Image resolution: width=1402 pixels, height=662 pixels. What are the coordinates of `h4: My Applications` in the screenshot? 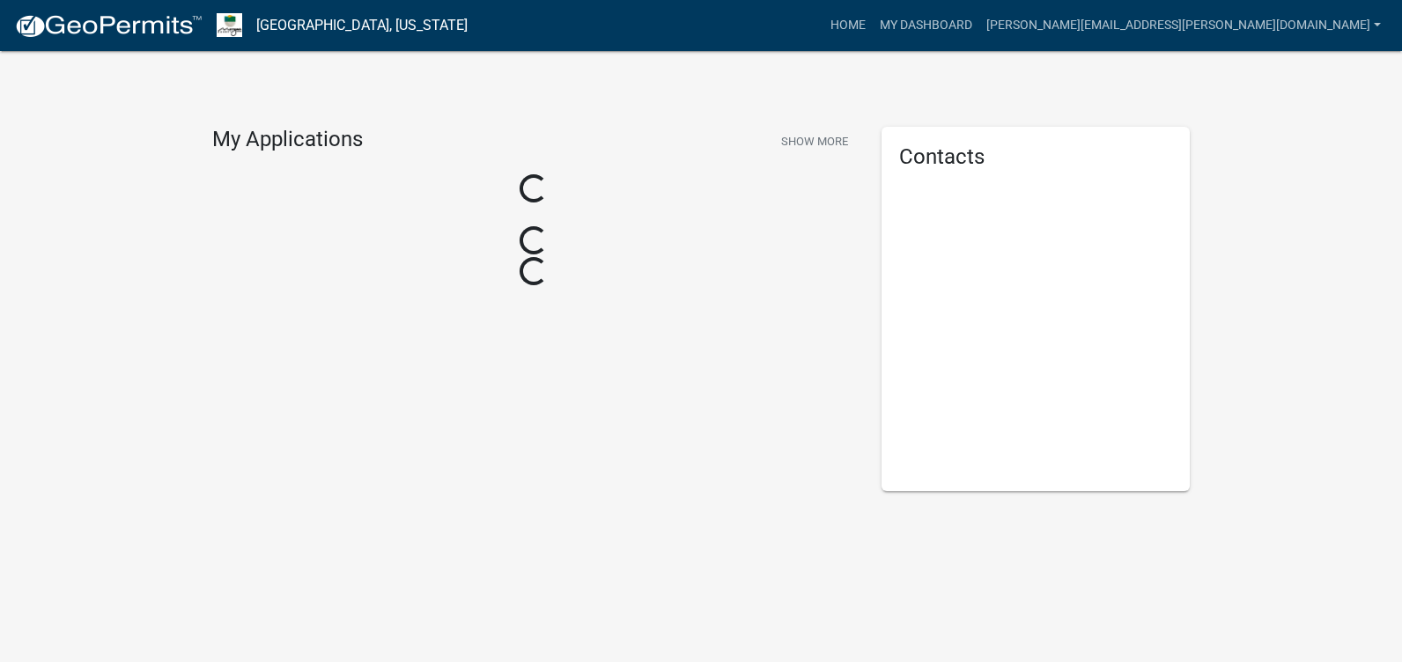 It's located at (287, 140).